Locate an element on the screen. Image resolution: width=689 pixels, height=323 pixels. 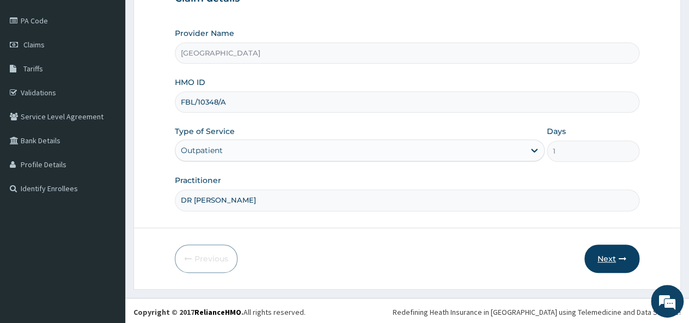
button: Next is located at coordinates (611, 259).